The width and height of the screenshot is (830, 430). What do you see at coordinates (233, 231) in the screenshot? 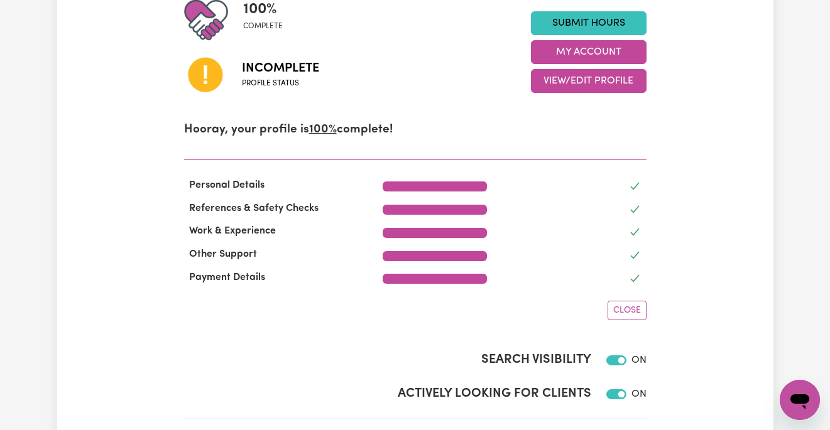
I see `span: Work & Experience` at bounding box center [233, 231].